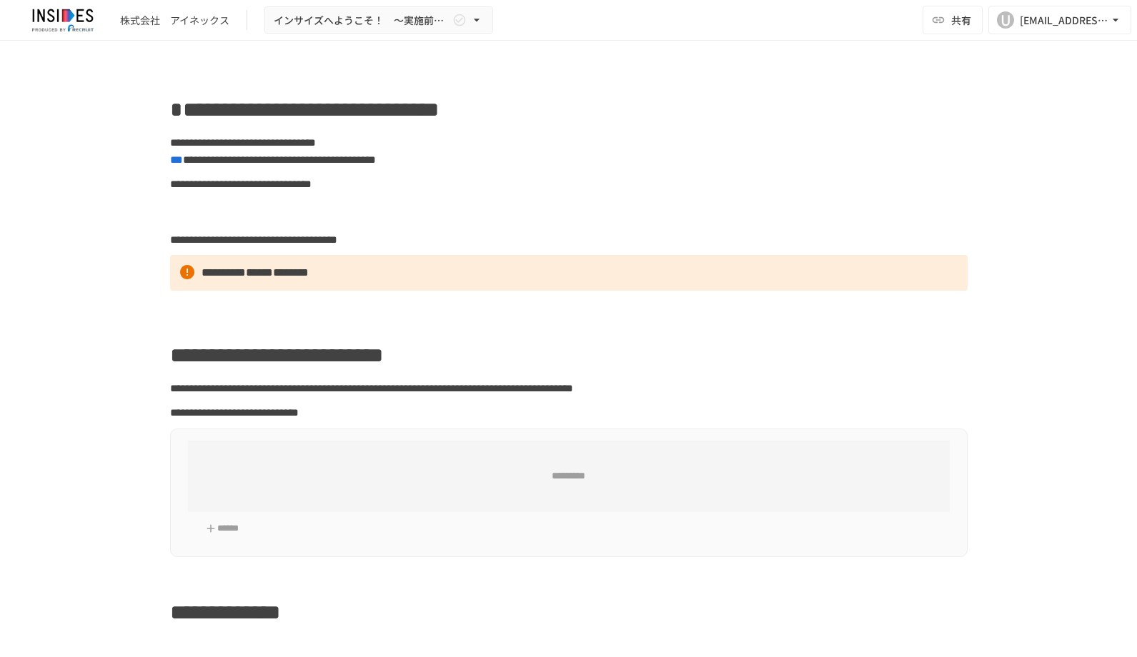 This screenshot has width=1137, height=657. I want to click on img: JmGSPSkPjKwBq77AtHmwC7bJguQHJlCRQfAXtnx4WuV, so click(63, 20).